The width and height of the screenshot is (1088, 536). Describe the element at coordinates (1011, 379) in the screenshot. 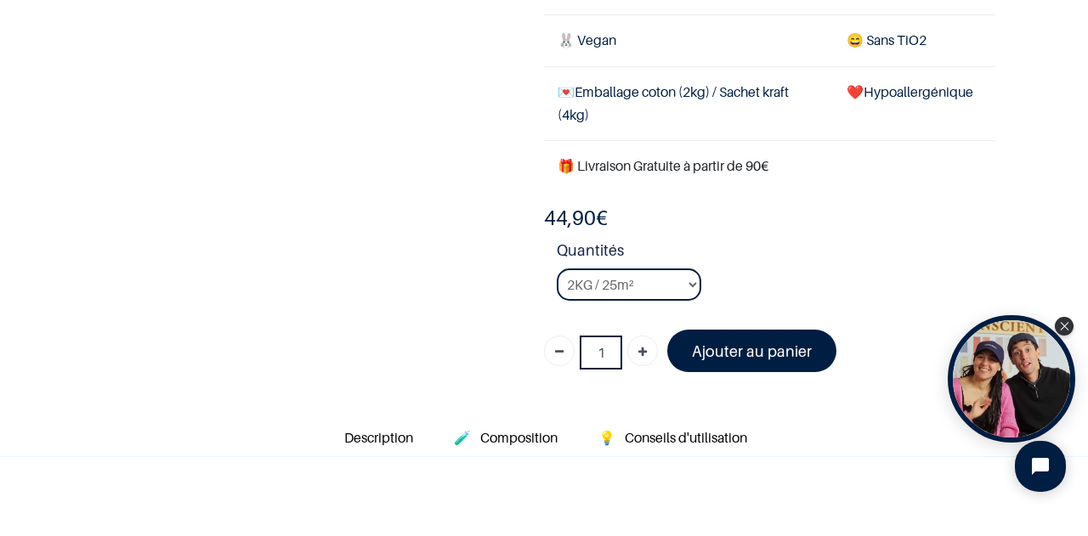

I see `div: Open Tolstoy` at that location.